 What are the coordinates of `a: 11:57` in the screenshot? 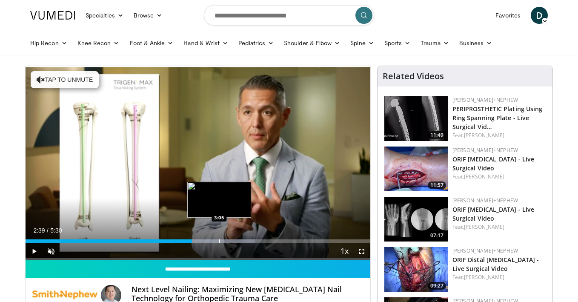 It's located at (416, 168).